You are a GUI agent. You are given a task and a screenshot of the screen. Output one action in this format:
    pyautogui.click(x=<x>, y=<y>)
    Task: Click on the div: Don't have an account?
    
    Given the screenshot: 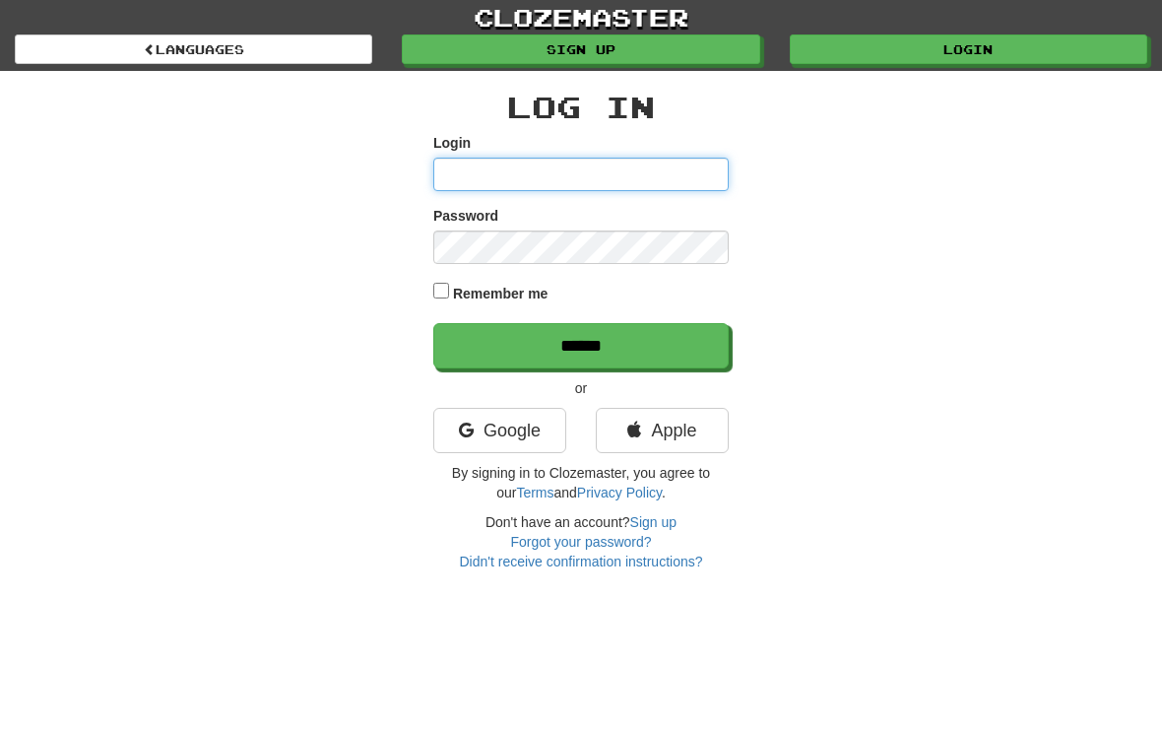 What is the action you would take?
    pyautogui.click(x=581, y=542)
    